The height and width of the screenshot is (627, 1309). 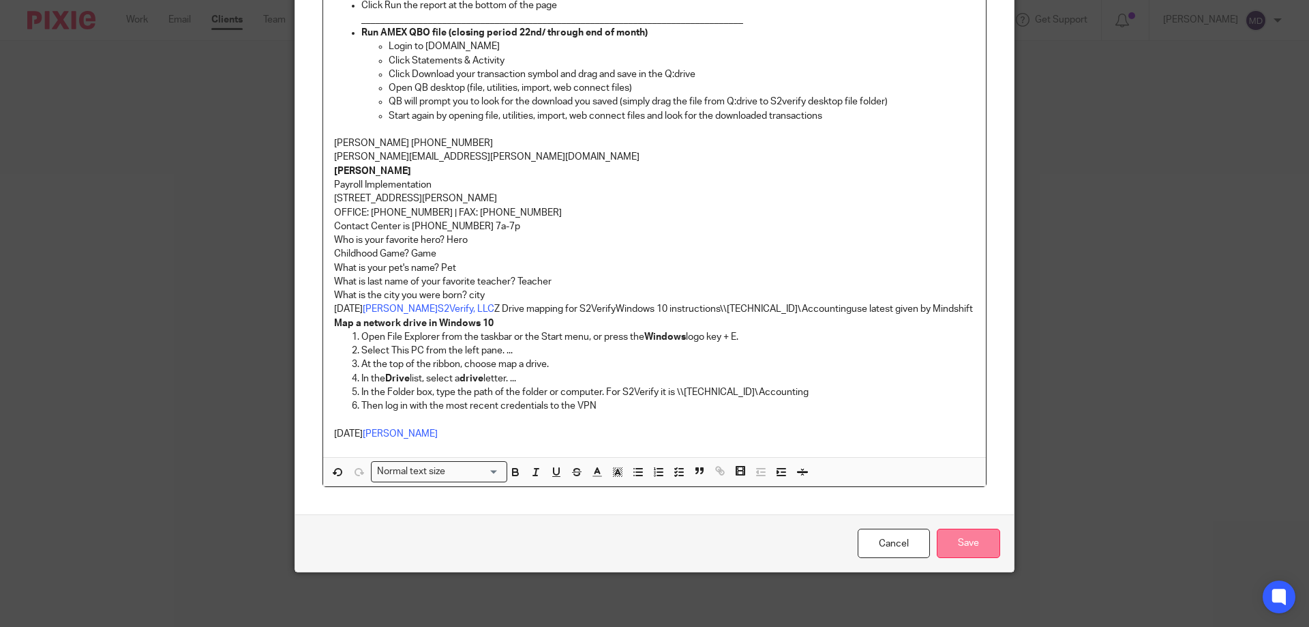 I want to click on input: Save, so click(x=968, y=543).